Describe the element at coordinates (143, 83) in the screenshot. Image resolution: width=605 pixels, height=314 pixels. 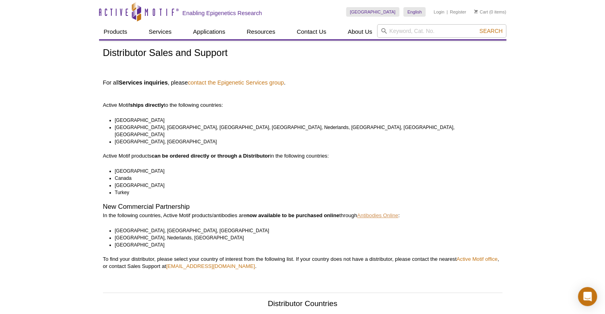
I see `strong: Services inquiries` at that location.